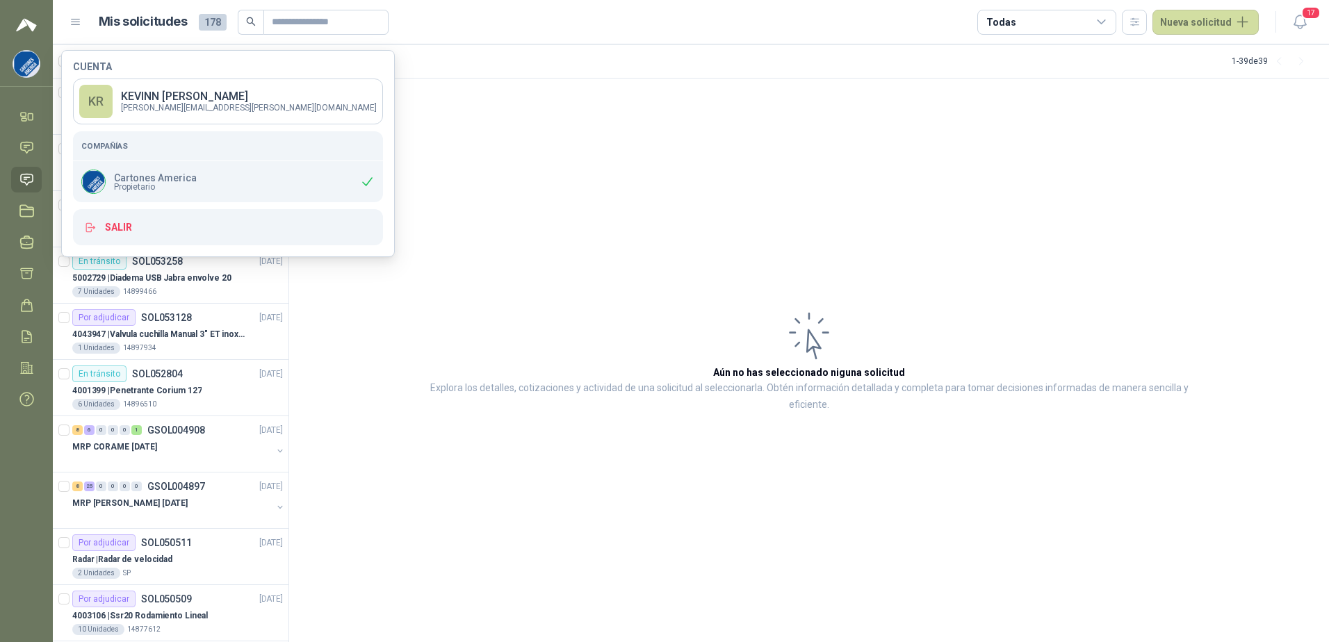 This screenshot has height=642, width=1329. I want to click on div: 25, so click(89, 487).